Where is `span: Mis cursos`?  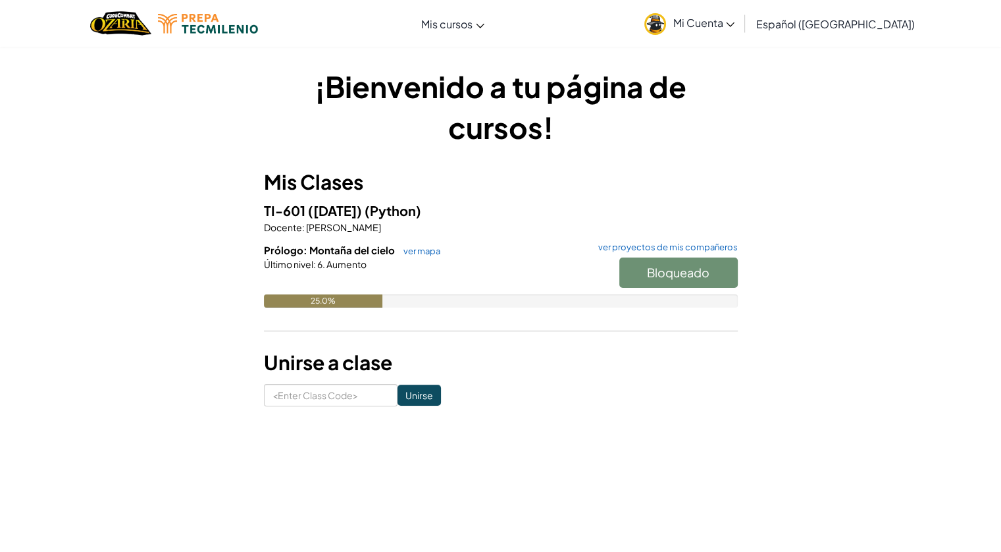 span: Mis cursos is located at coordinates (447, 24).